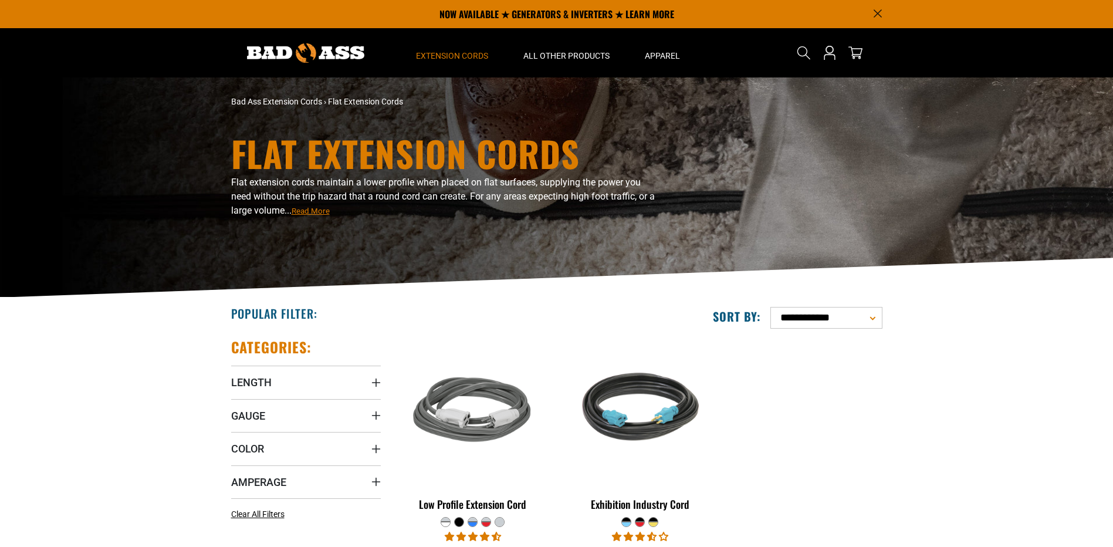 The height and width of the screenshot is (547, 1113). Describe the element at coordinates (272, 347) in the screenshot. I see `h2: Categories:` at that location.